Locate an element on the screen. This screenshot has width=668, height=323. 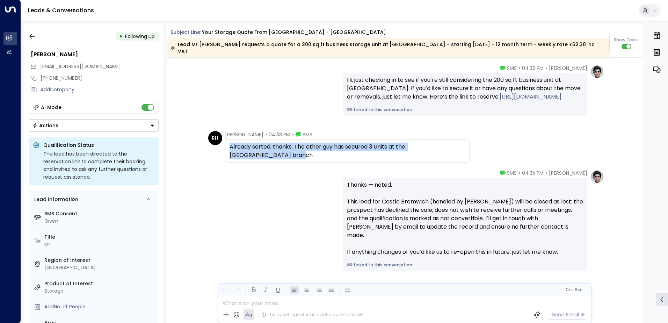
div: Storage is located at coordinates (100, 291).